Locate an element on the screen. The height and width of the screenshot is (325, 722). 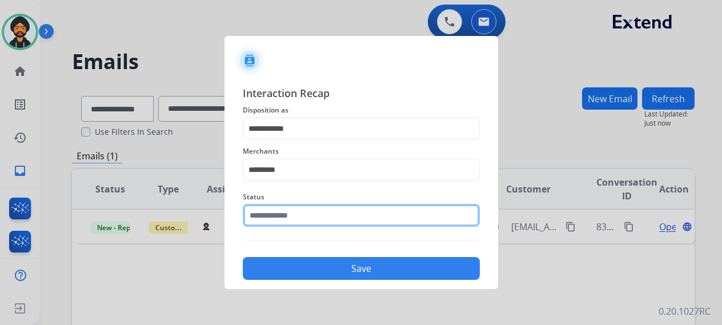
img: contact-recap-line.svg is located at coordinates (361, 240).